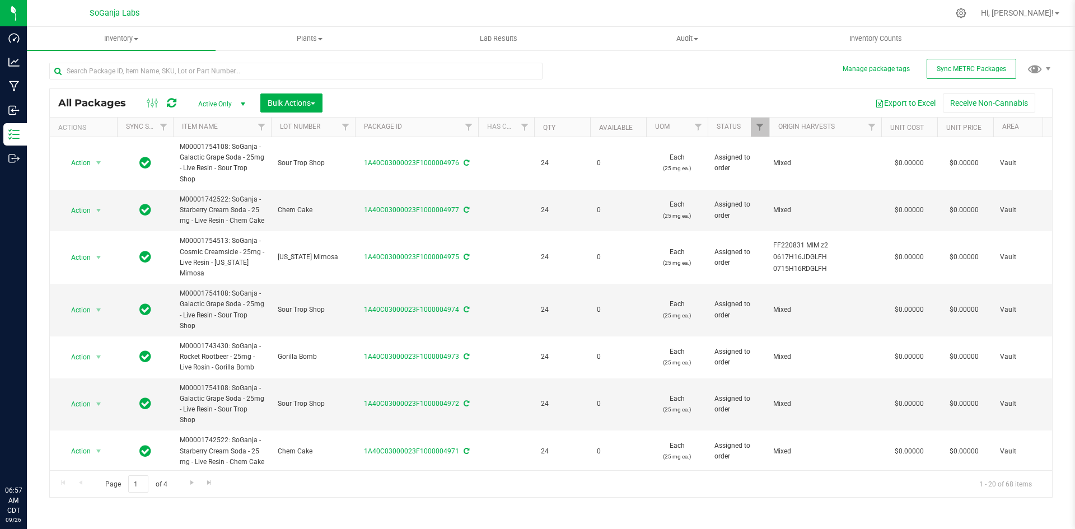 This screenshot has width=1075, height=529. Describe the element at coordinates (412, 163) in the screenshot. I see `a: 1A40C03000023F1000004976` at that location.